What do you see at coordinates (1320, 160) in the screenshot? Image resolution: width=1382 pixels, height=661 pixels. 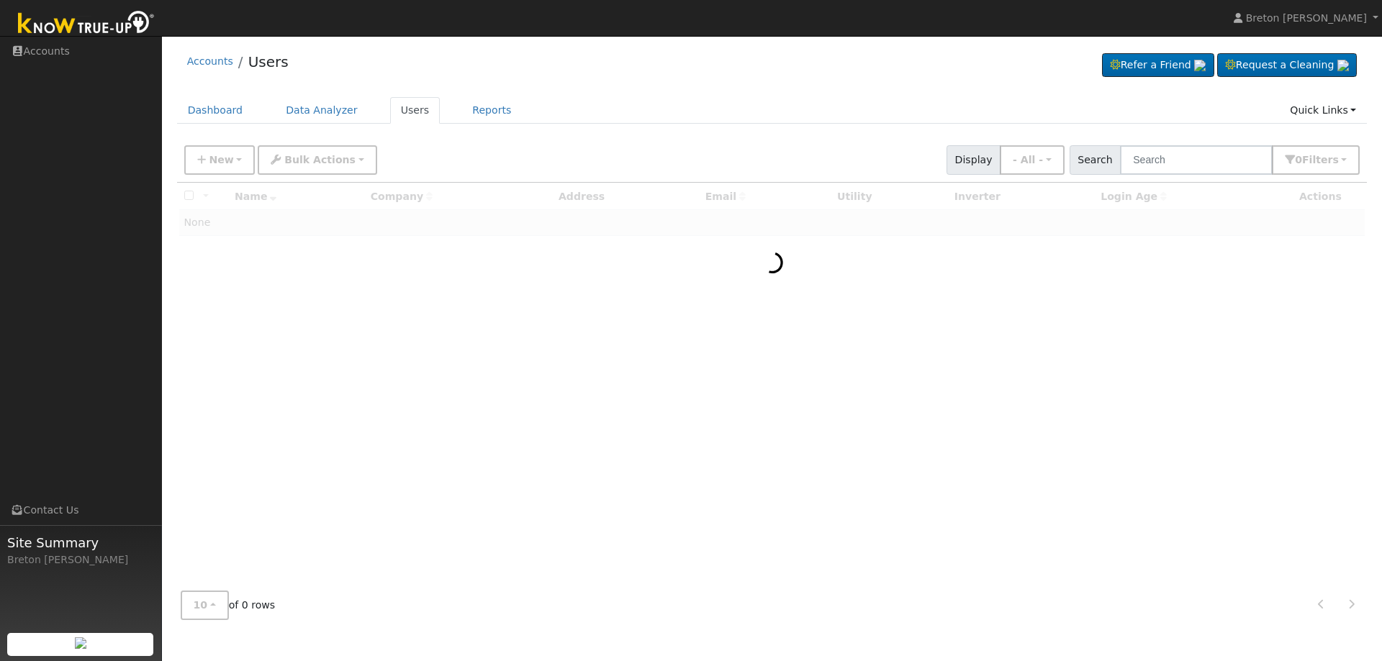 I see `span: Filter` at bounding box center [1320, 160].